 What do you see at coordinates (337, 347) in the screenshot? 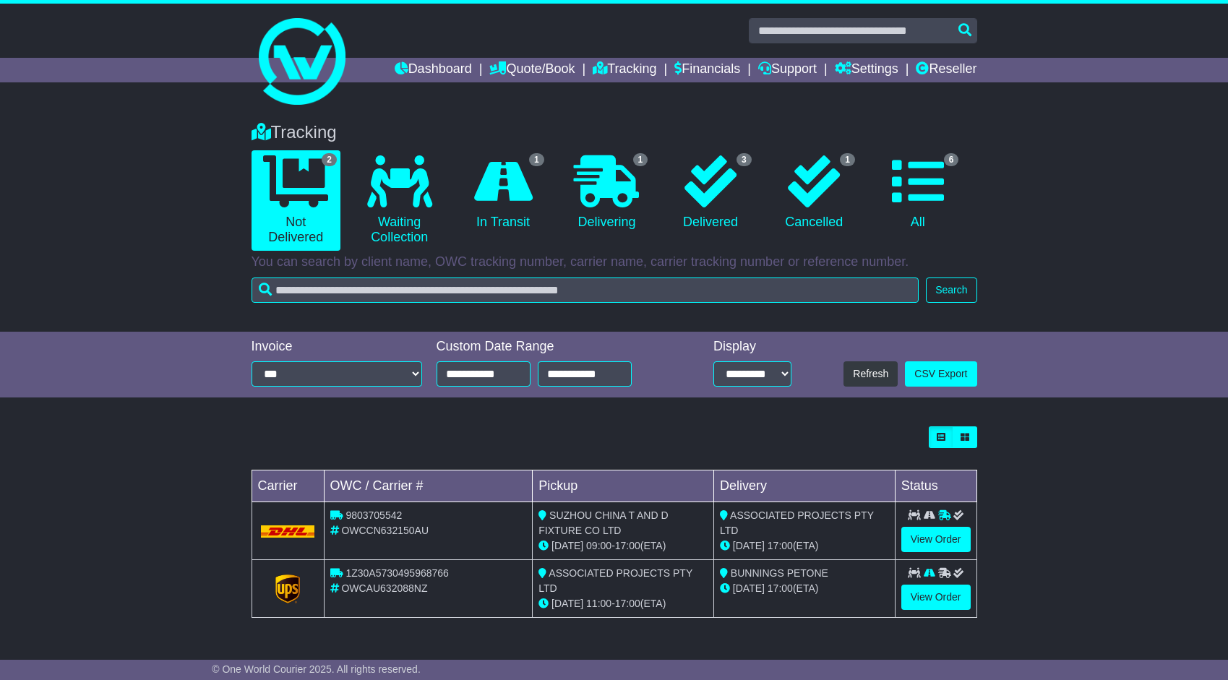
I see `div: Invoice` at bounding box center [337, 347].